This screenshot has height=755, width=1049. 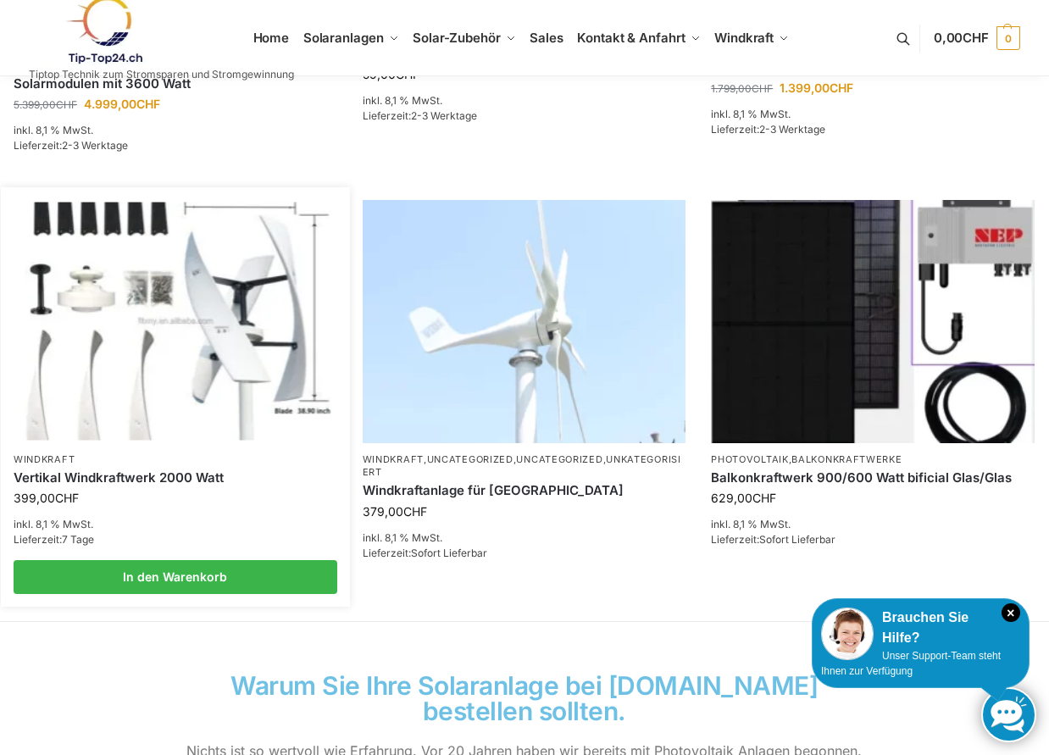 I want to click on bdi: 629,00, so click(x=743, y=497).